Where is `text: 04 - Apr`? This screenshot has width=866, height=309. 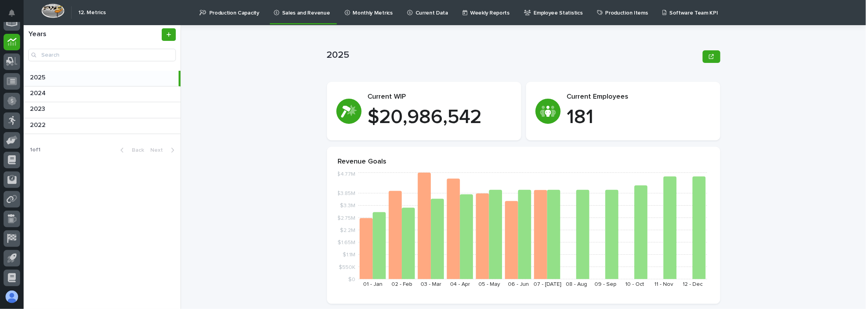 text: 04 - Apr is located at coordinates (460, 285).